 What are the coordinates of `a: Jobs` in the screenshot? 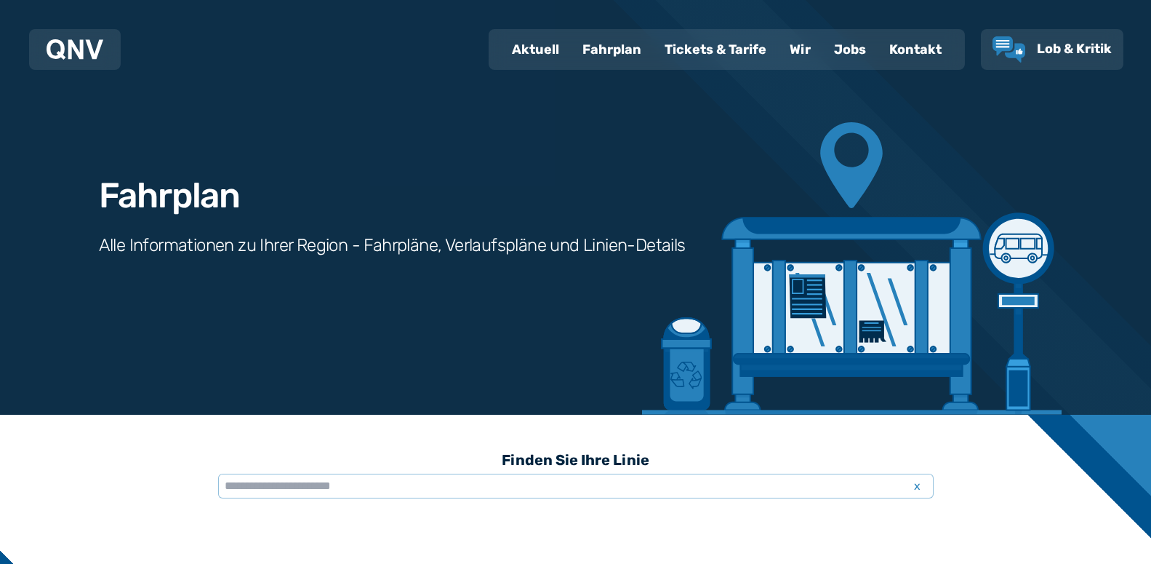 It's located at (850, 49).